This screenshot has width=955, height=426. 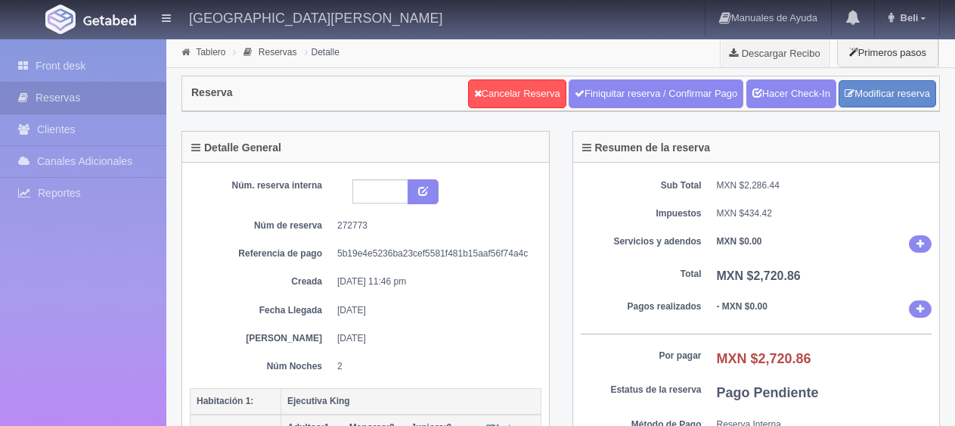 I want to click on a: Finiquitar reserva / Confirmar Pago, so click(x=656, y=94).